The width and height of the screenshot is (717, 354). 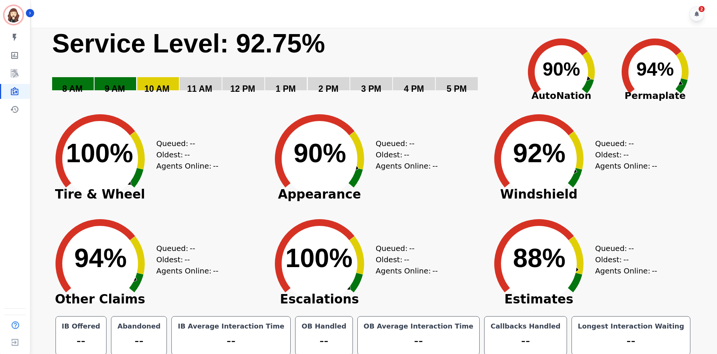 What do you see at coordinates (157, 89) in the screenshot?
I see `text: 10 AM` at bounding box center [157, 89].